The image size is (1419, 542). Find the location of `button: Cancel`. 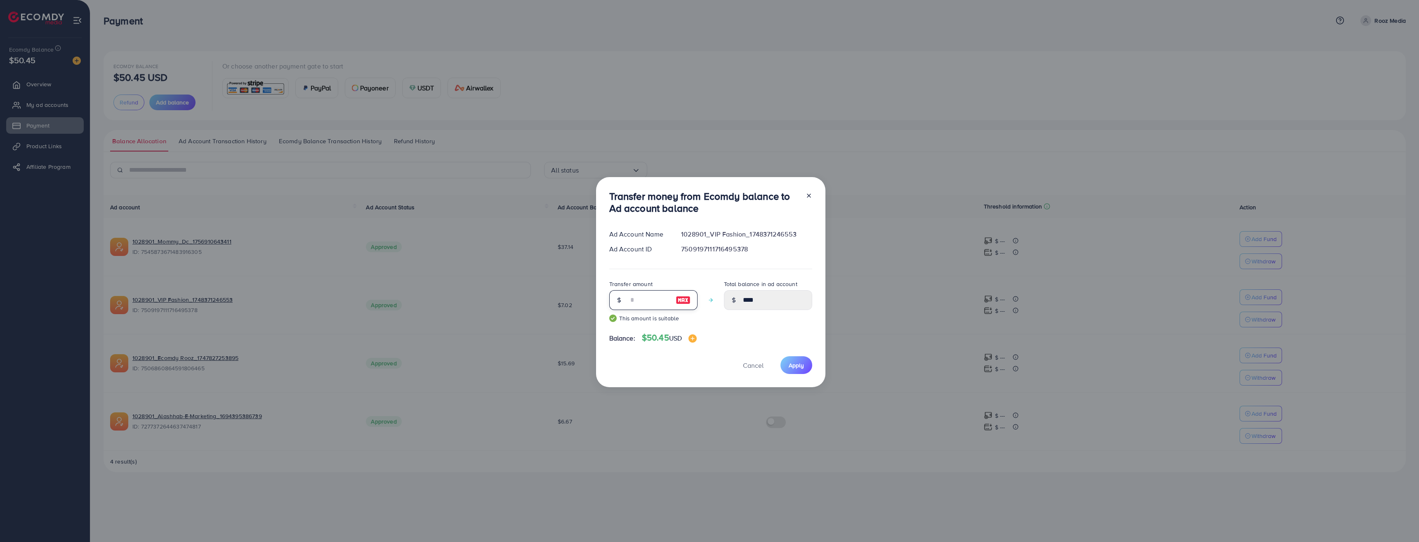

button: Cancel is located at coordinates (753, 365).